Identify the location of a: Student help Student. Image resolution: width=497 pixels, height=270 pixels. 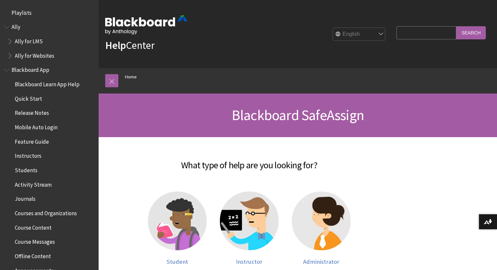
(177, 229).